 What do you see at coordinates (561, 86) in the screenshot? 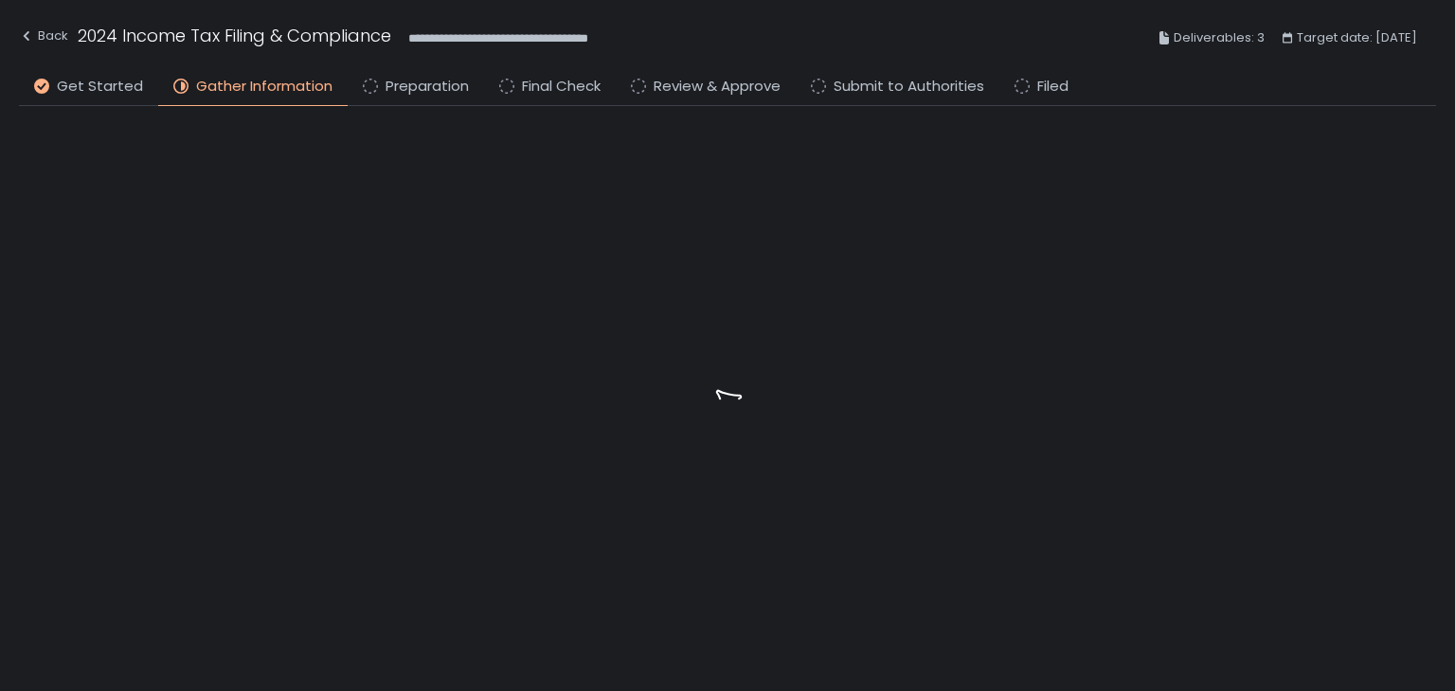
I see `span: Final Check` at bounding box center [561, 86].